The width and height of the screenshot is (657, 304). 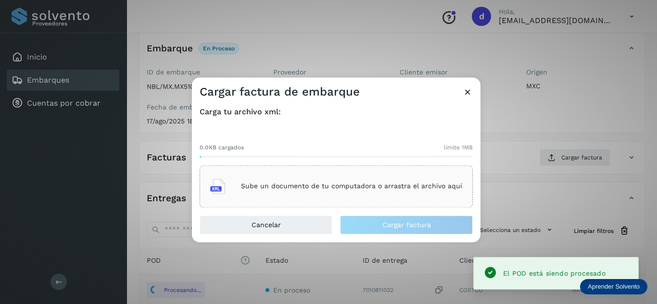 I want to click on button: Cancelar, so click(x=266, y=225).